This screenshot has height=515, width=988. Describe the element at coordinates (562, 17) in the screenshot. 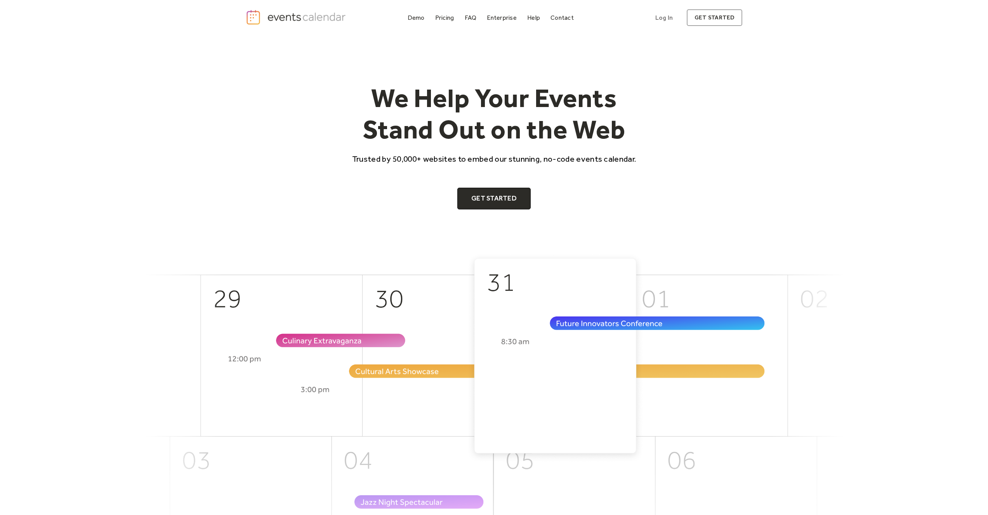

I see `a: Contact` at that location.